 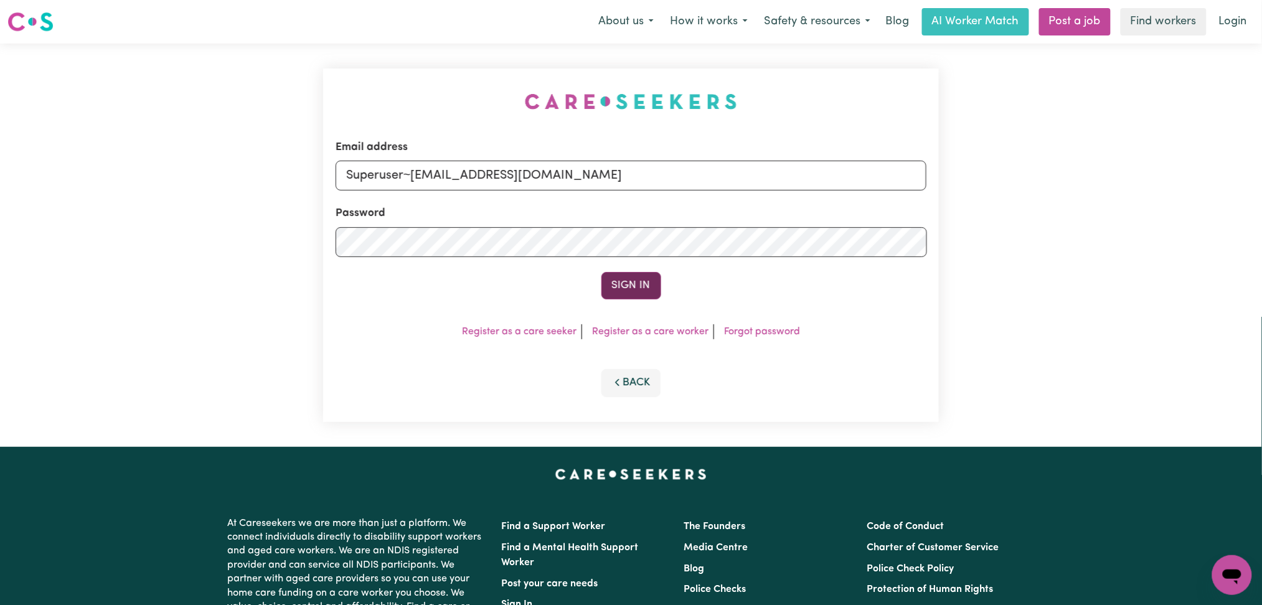 What do you see at coordinates (708, 22) in the screenshot?
I see `button: How it works` at bounding box center [708, 22].